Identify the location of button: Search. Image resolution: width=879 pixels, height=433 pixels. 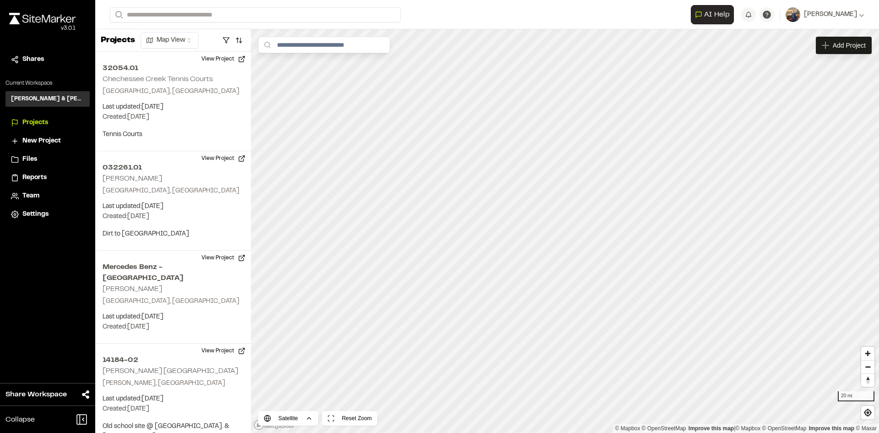
(118, 15).